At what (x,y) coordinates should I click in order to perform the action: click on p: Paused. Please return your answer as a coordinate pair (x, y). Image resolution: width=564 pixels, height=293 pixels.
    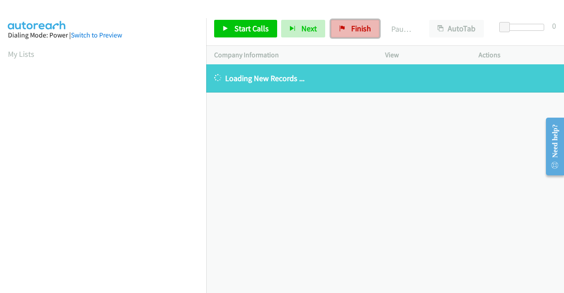
    Looking at the image, I should click on (402, 29).